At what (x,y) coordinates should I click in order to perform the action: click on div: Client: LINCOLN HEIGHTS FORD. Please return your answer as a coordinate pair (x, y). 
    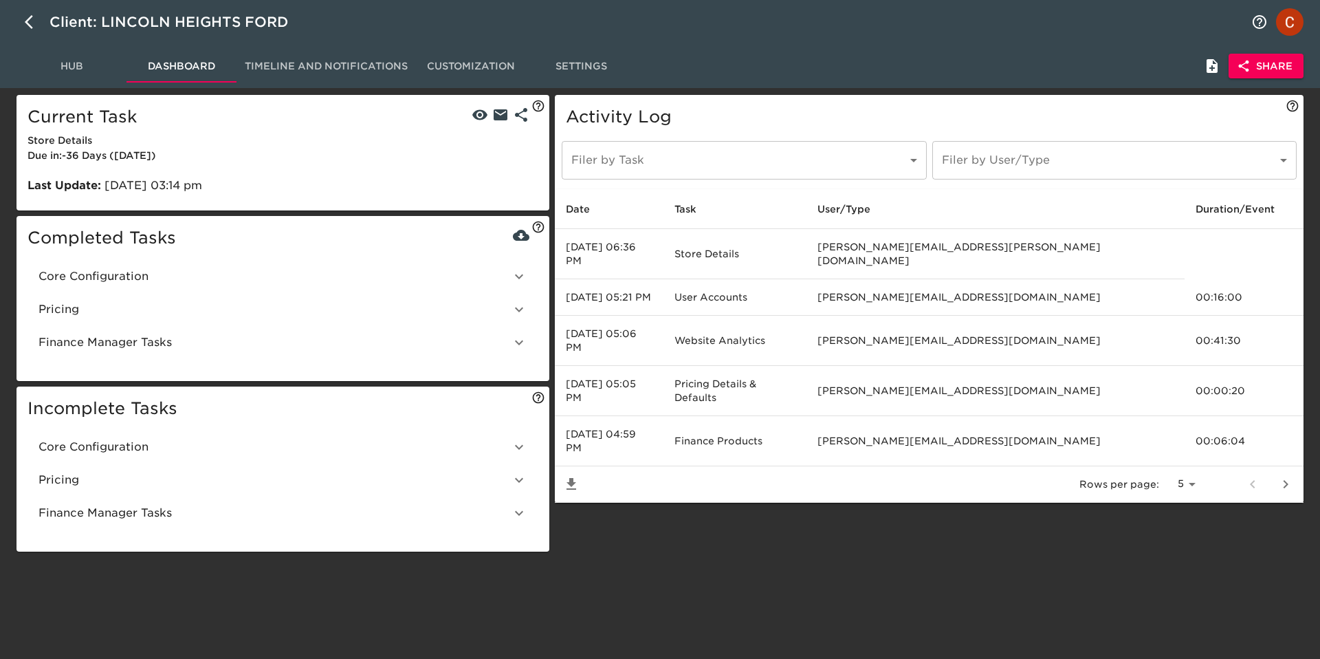
    Looking at the image, I should click on (178, 22).